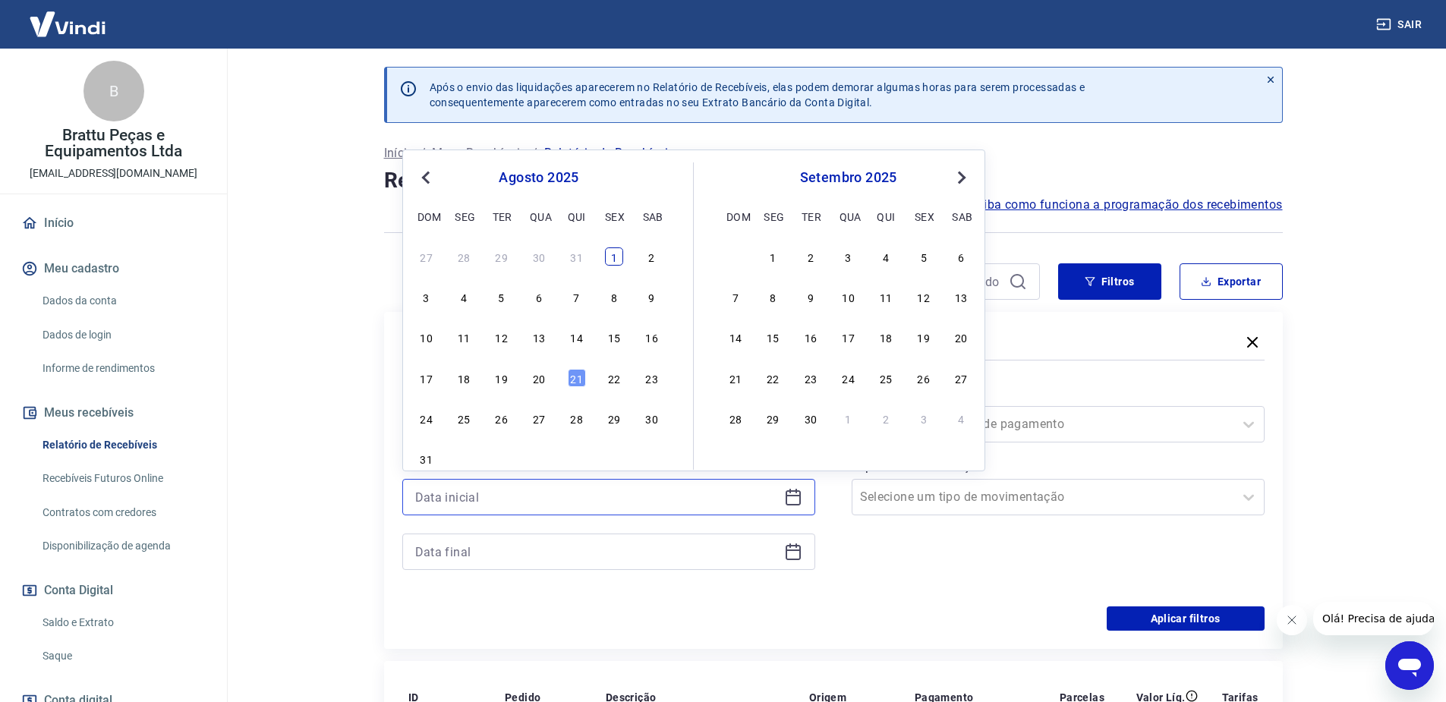 Image resolution: width=1446 pixels, height=702 pixels. I want to click on div: Choose sábado, 27 de setembro de 2025, so click(961, 378).